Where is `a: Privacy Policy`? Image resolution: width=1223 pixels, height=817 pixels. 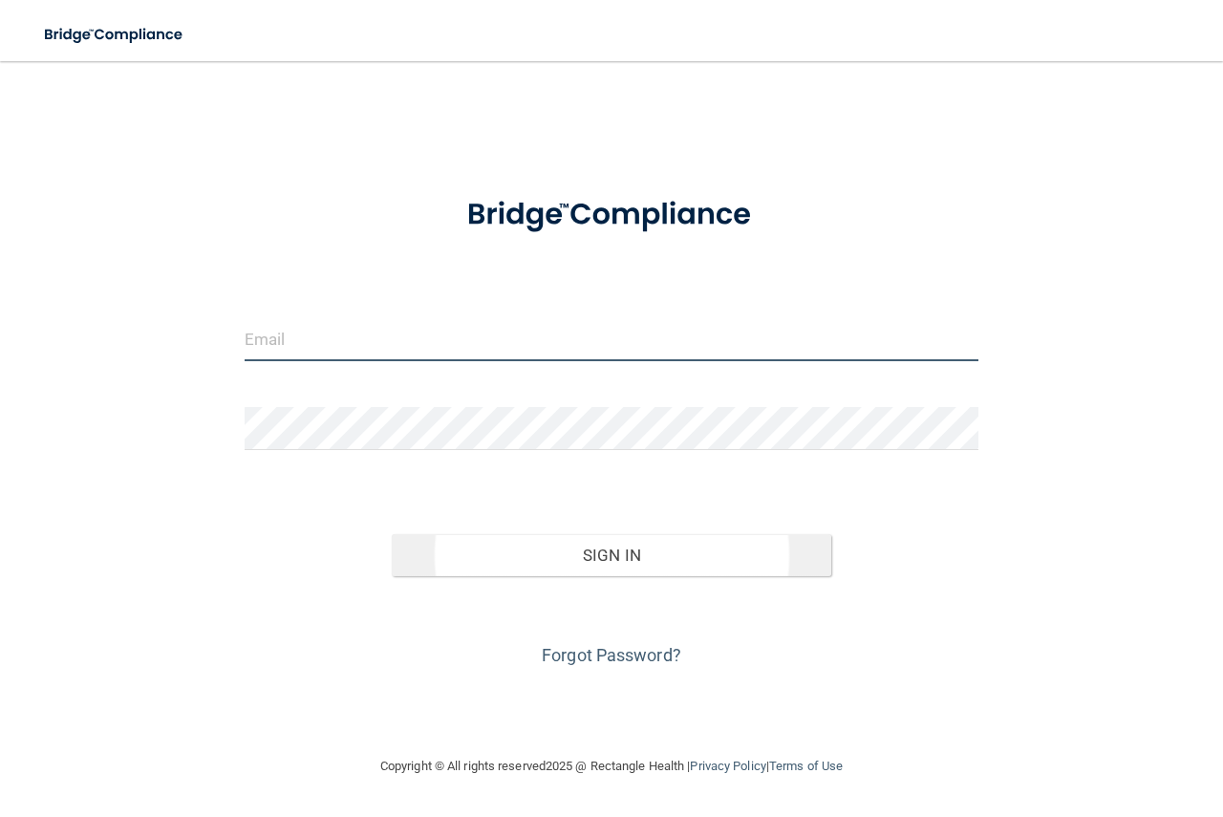
a: Privacy Policy is located at coordinates (727, 765).